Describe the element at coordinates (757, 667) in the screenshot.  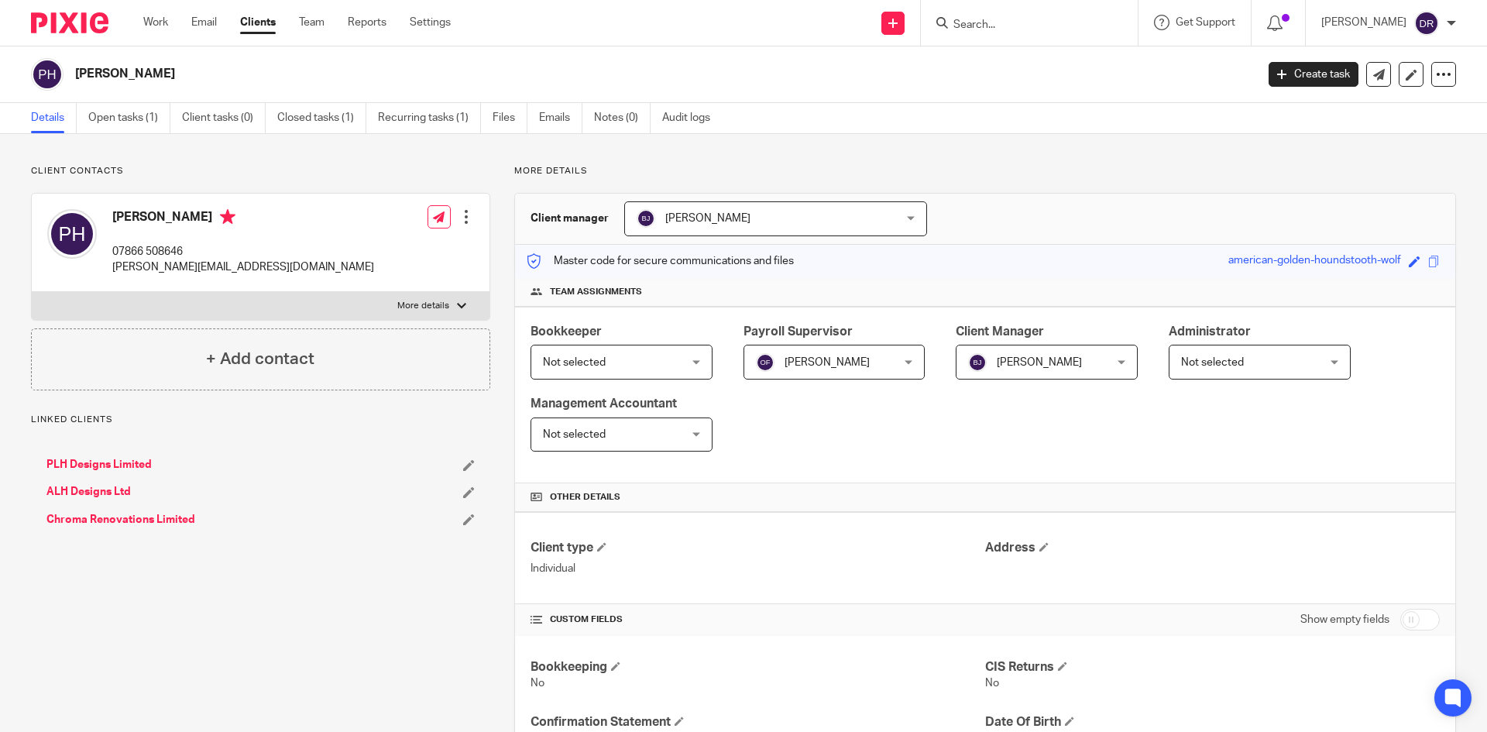
I see `h4: Bookkeeping` at that location.